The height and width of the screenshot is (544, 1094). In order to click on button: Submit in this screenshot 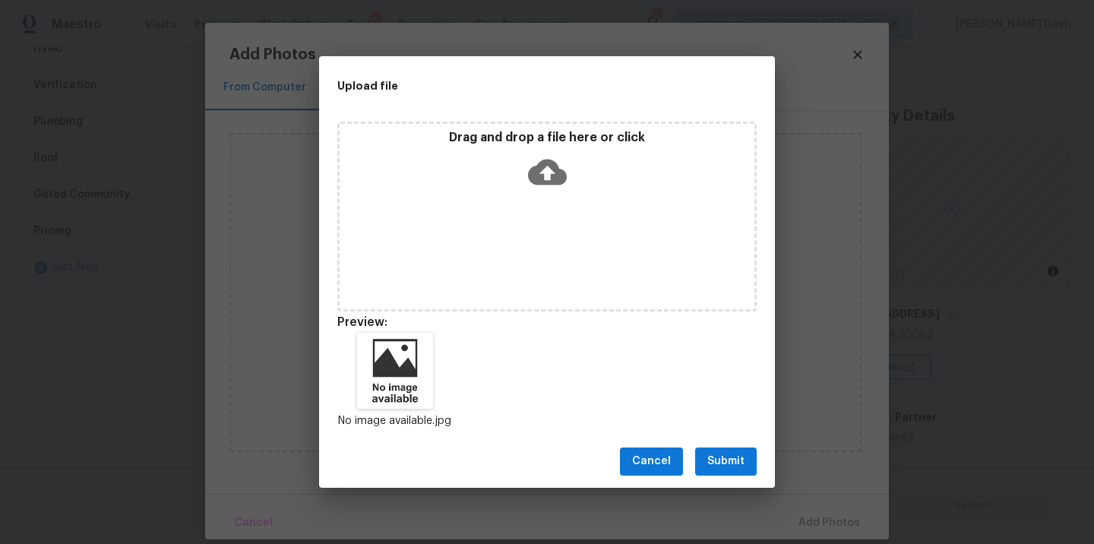, I will do `click(726, 461)`.